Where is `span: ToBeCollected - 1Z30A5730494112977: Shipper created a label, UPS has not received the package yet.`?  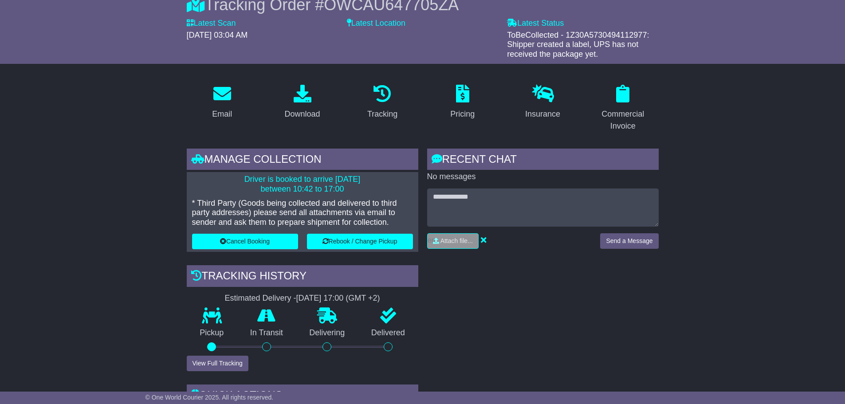 span: ToBeCollected - 1Z30A5730494112977: Shipper created a label, UPS has not received the package yet. is located at coordinates (578, 44).